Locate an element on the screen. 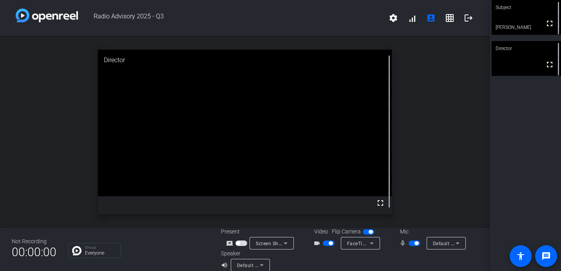  mat-icon: accessibility is located at coordinates (520, 256).